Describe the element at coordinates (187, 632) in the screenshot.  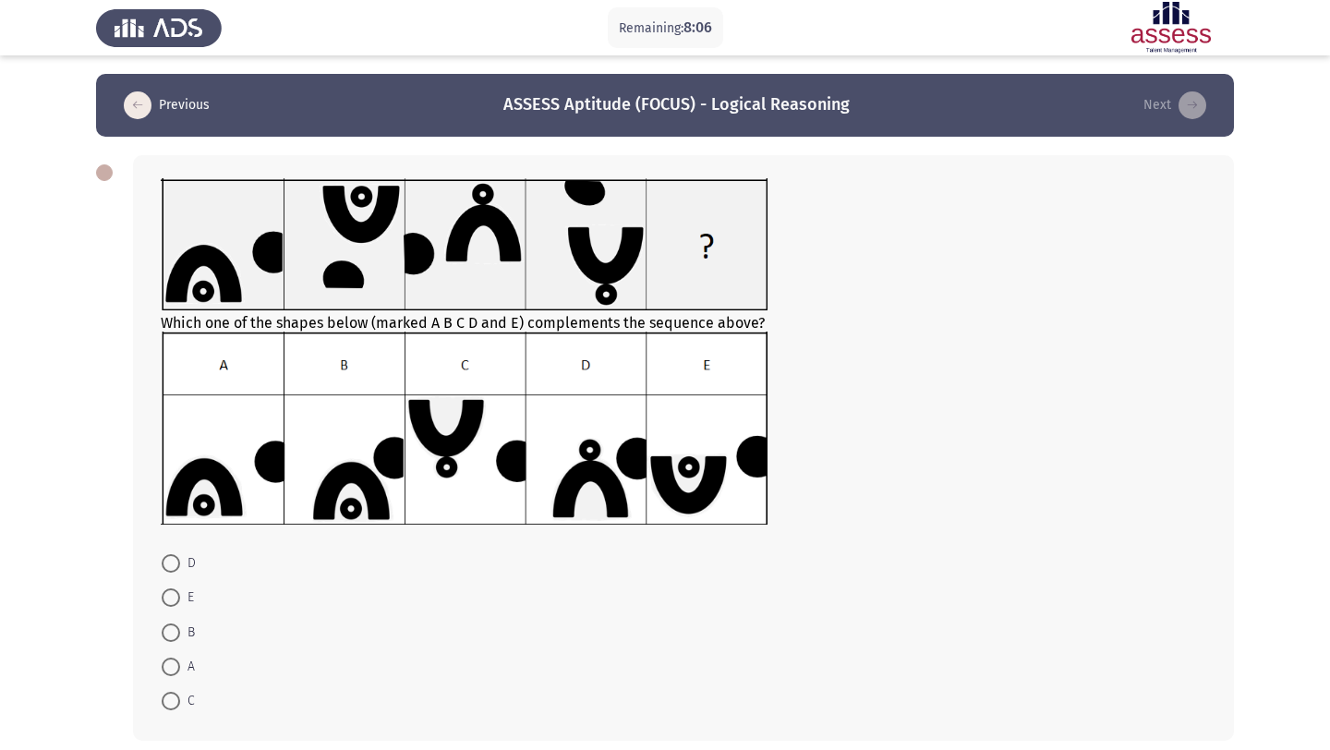
I see `span: B` at that location.